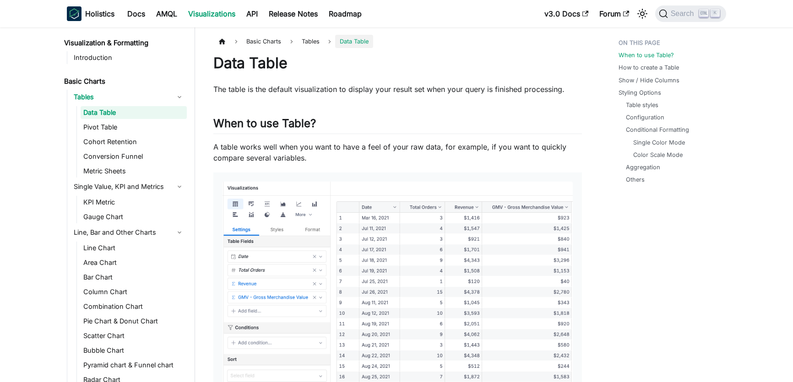 This screenshot has width=793, height=382. I want to click on a: Single Color Mode, so click(659, 142).